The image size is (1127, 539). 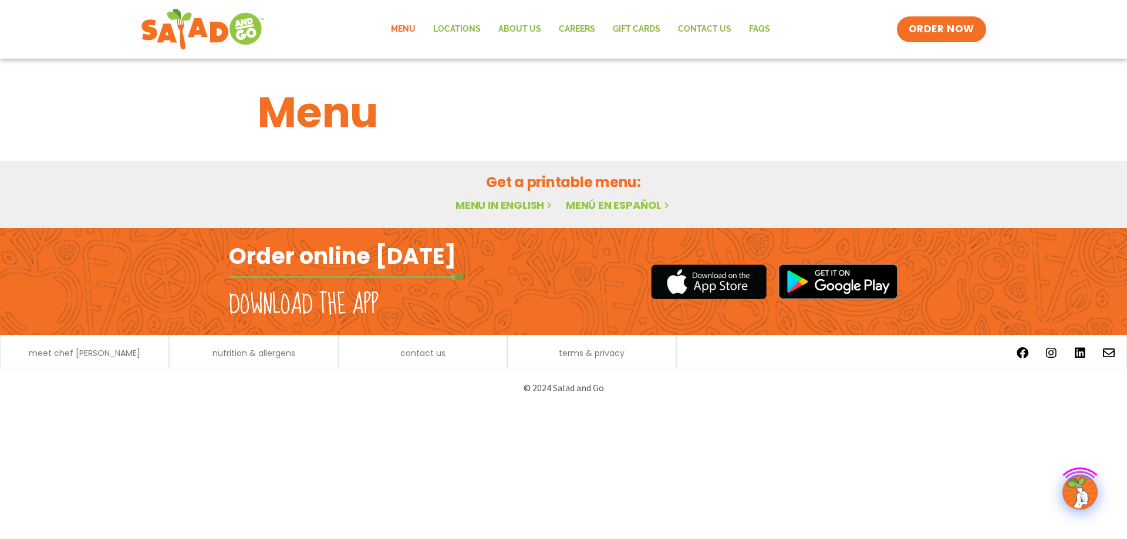 I want to click on img: google_play, so click(x=838, y=282).